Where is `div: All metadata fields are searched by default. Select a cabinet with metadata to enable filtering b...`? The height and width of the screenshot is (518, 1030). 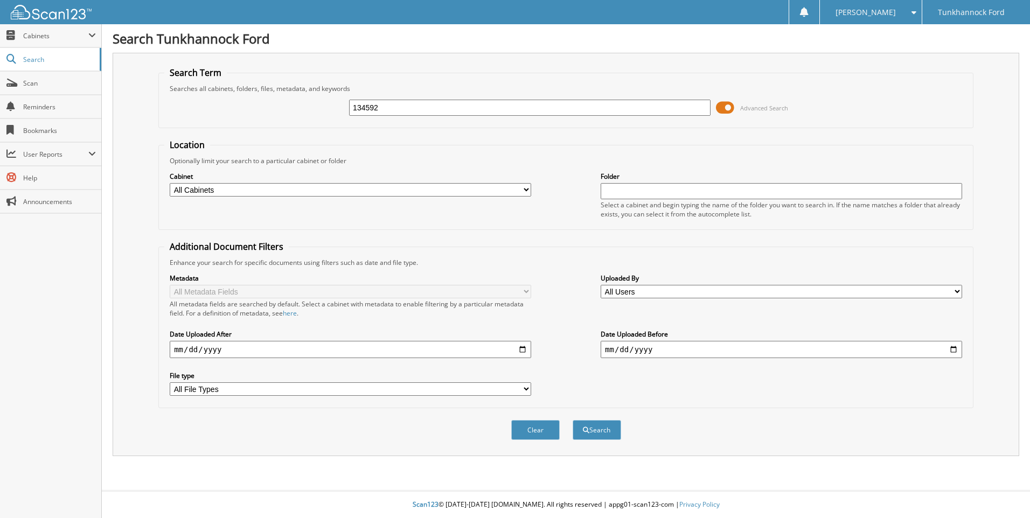 div: All metadata fields are searched by default. Select a cabinet with metadata to enable filtering b... is located at coordinates (350, 309).